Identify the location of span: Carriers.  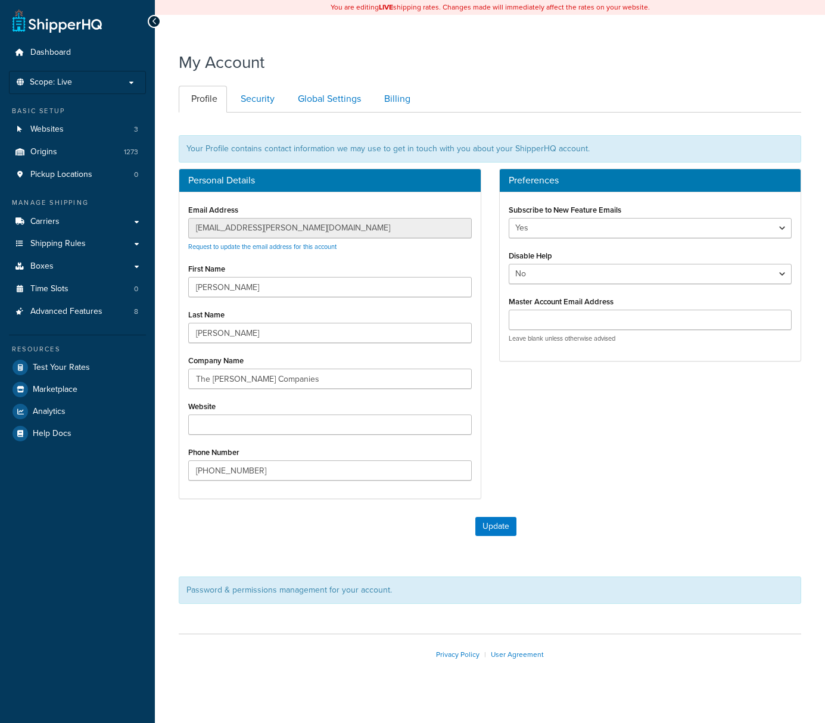
(45, 222).